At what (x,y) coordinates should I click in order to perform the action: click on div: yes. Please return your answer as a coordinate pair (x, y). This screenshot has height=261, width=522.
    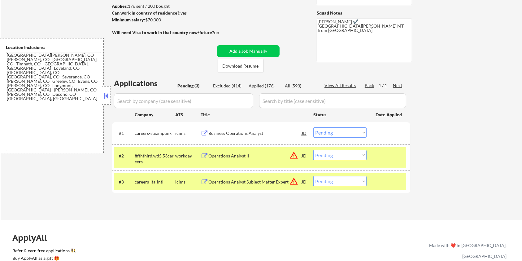
    Looking at the image, I should click on (162, 13).